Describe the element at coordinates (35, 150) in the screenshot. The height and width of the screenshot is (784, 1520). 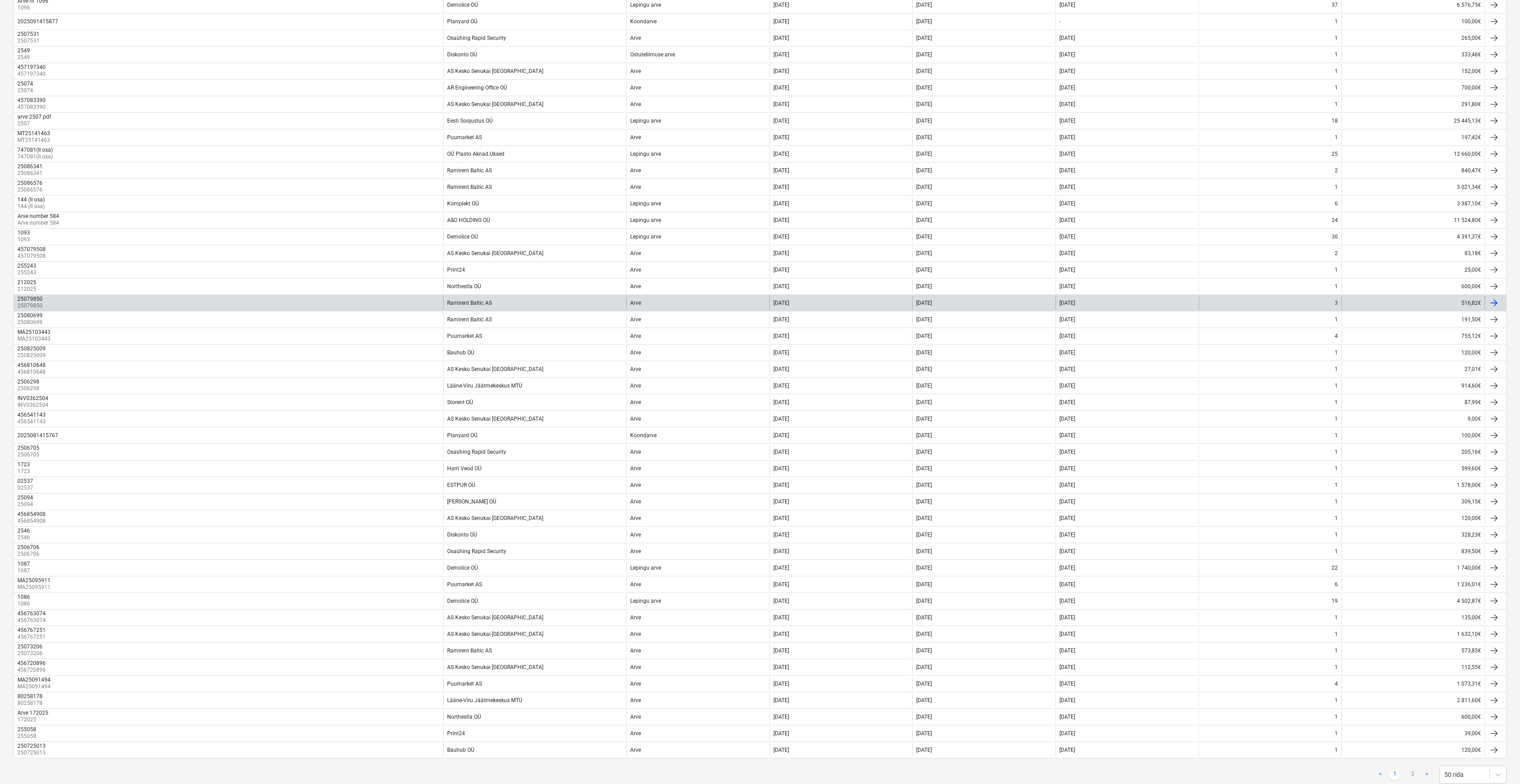
I see `div: 747081(II osa)` at that location.